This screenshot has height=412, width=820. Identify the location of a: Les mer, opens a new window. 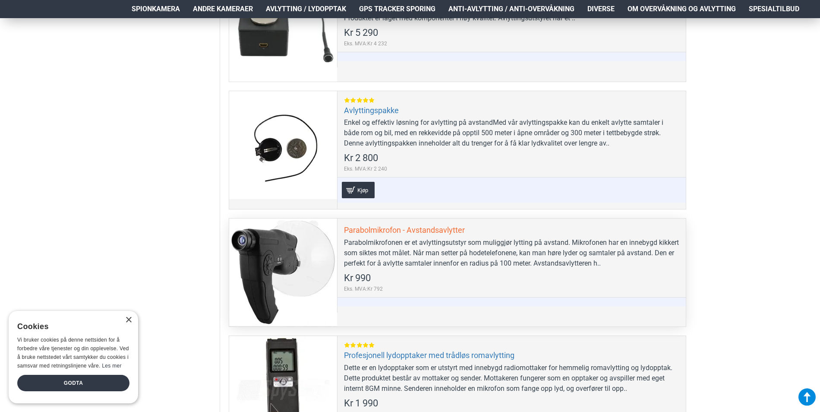
(111, 365).